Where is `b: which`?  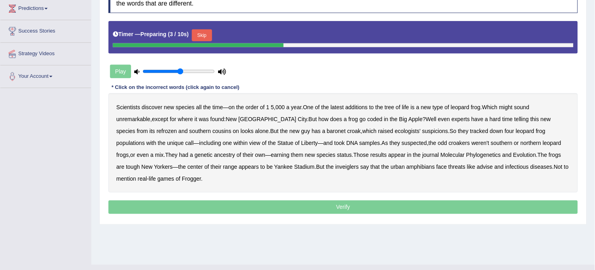
b: which is located at coordinates (370, 131).